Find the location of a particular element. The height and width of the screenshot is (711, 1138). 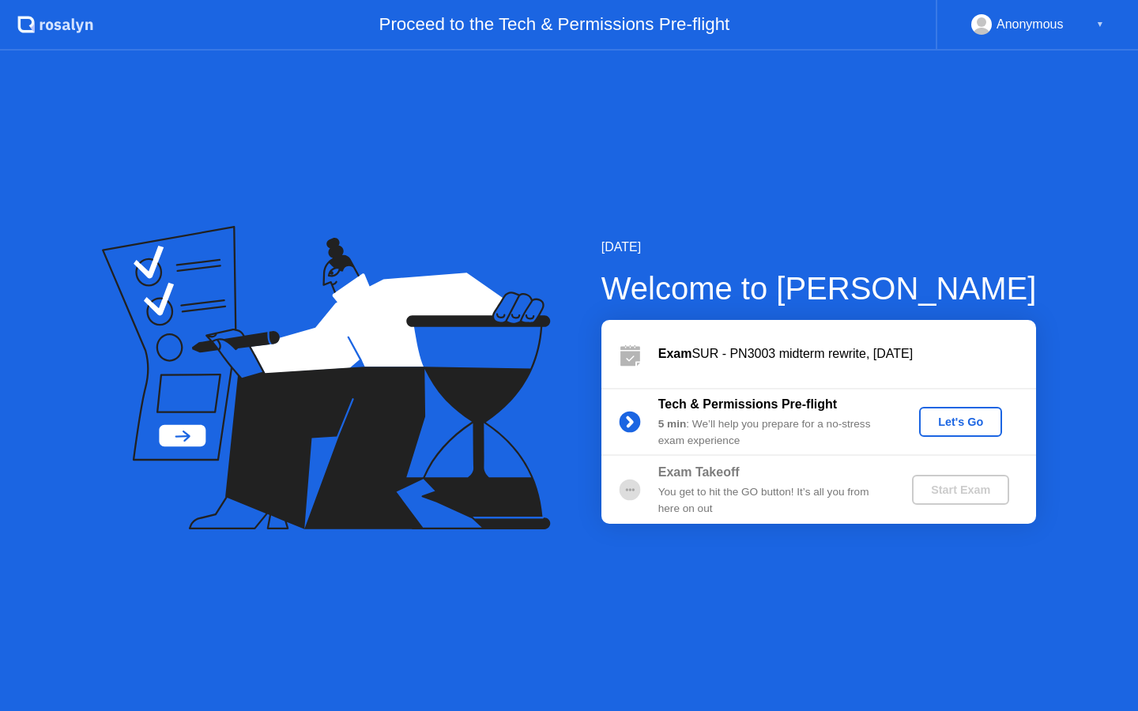

div: Anonymous is located at coordinates (1030, 25).